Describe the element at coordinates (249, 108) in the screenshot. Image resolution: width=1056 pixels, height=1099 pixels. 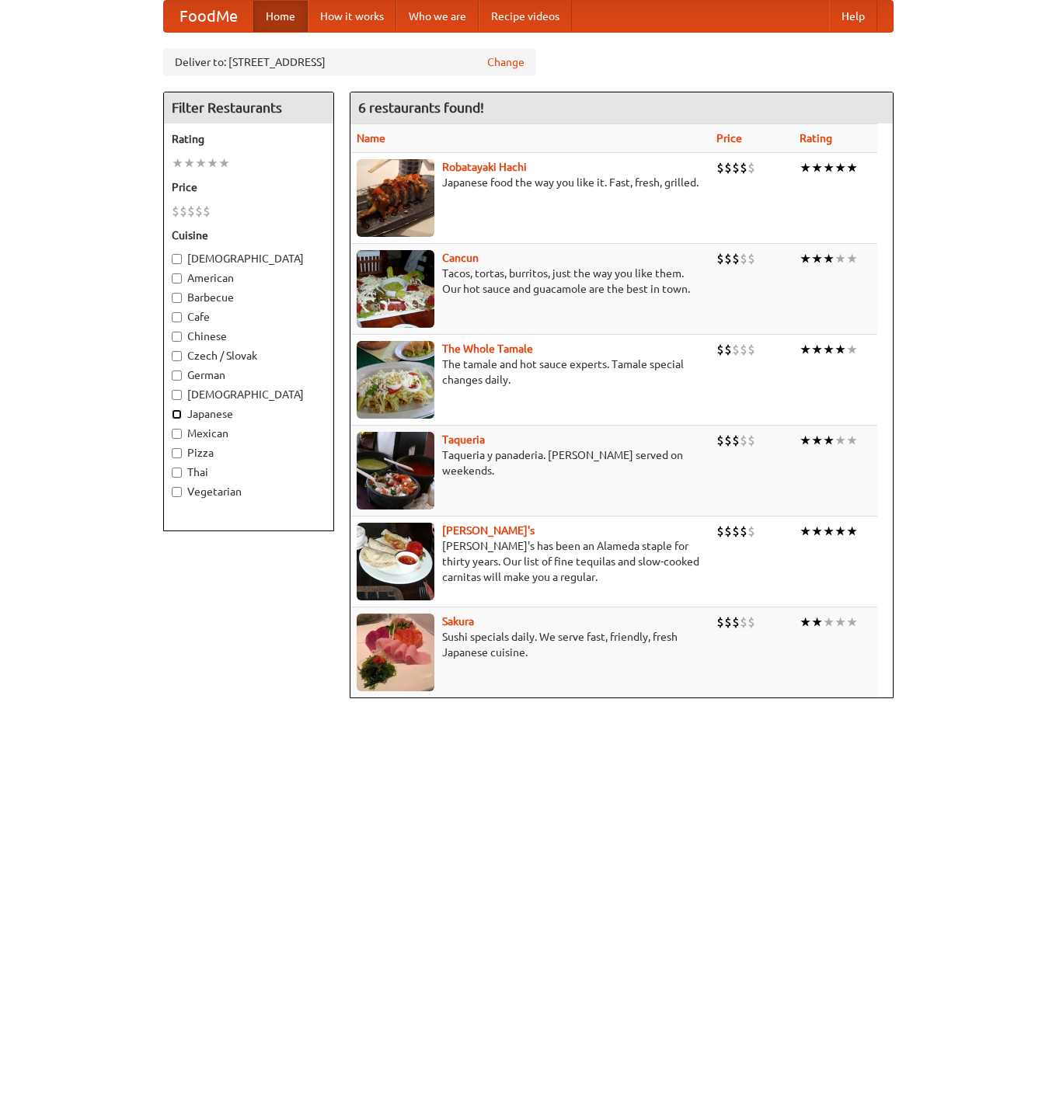
I see `h4: Filter Restaurants` at that location.